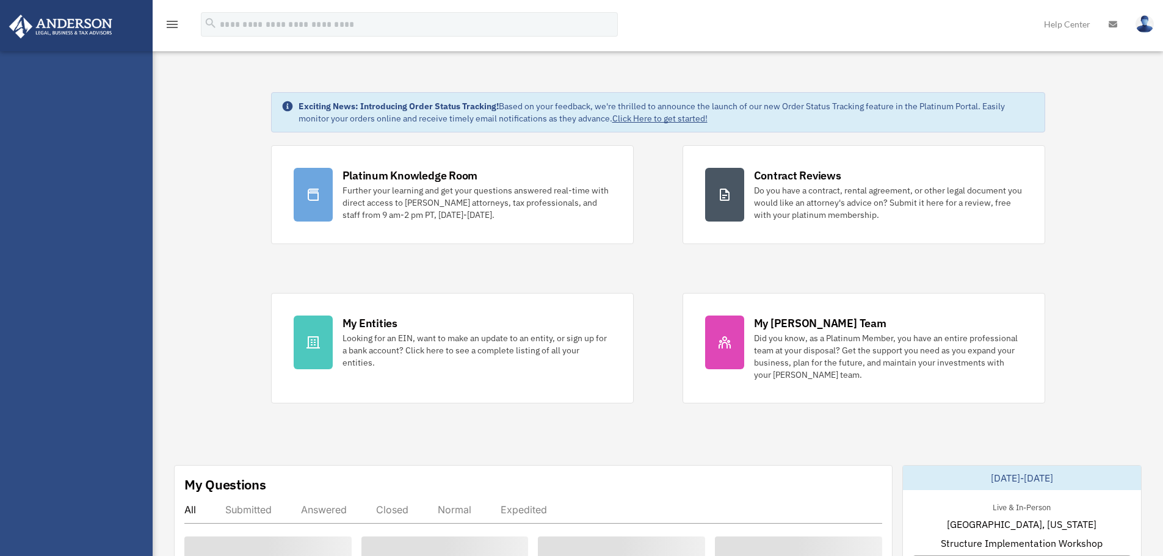  I want to click on div: My Questions, so click(225, 485).